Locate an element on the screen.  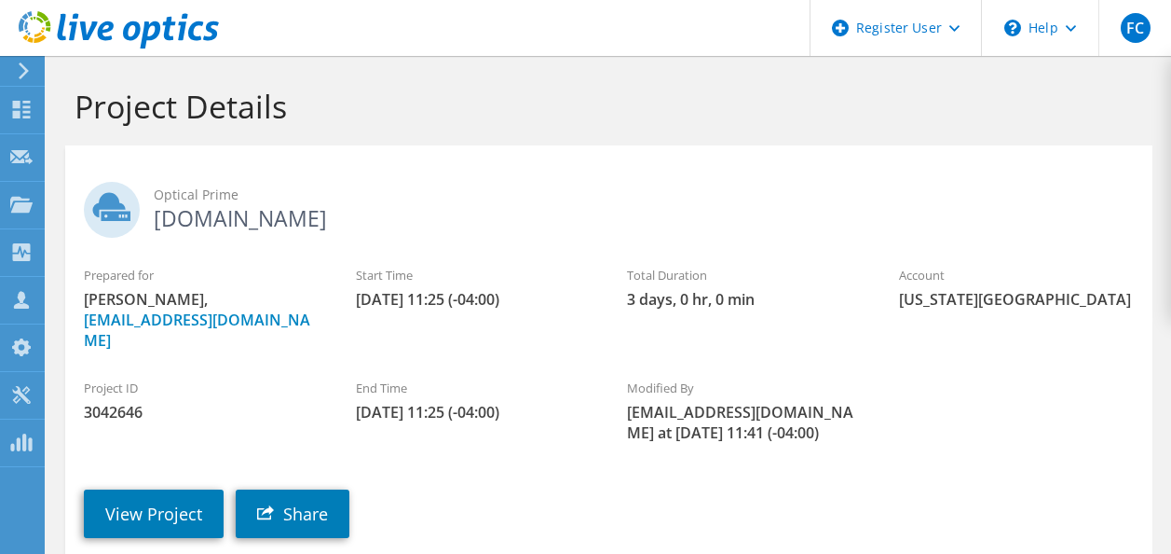
svg: \n is located at coordinates (1013, 28).